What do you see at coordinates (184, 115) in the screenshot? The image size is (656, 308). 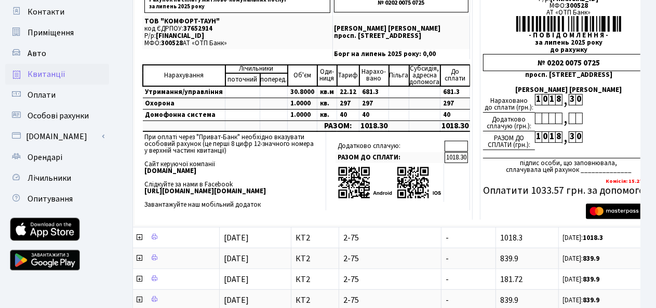 I see `td: Домофонна система` at bounding box center [184, 115].